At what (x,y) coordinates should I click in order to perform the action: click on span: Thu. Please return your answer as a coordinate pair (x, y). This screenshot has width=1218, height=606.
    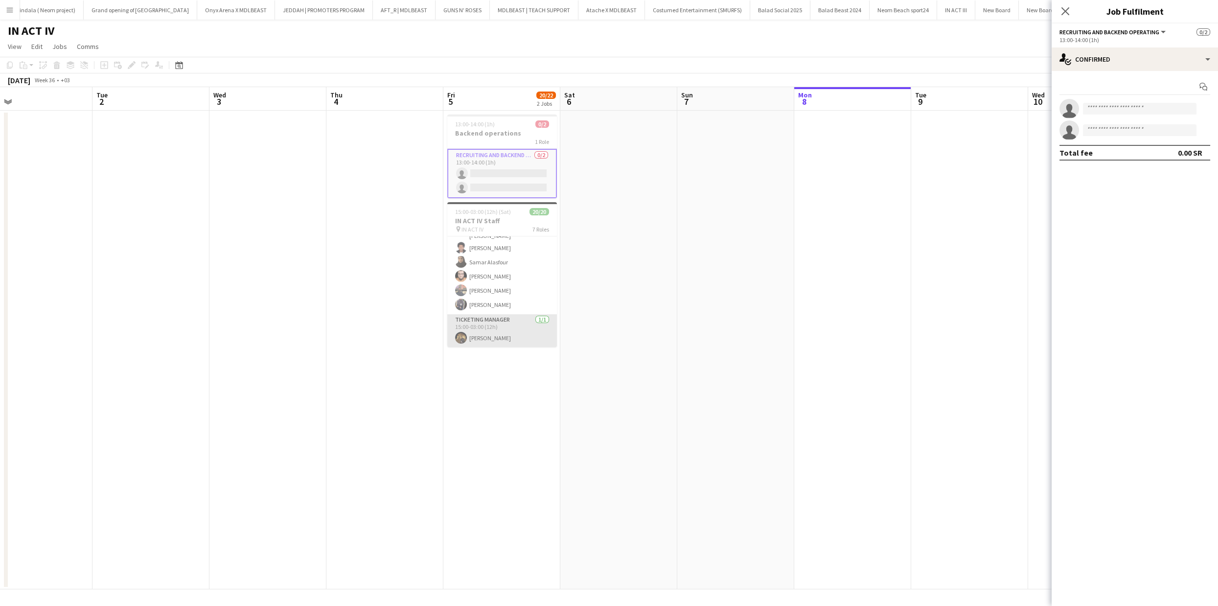
    Looking at the image, I should click on (336, 95).